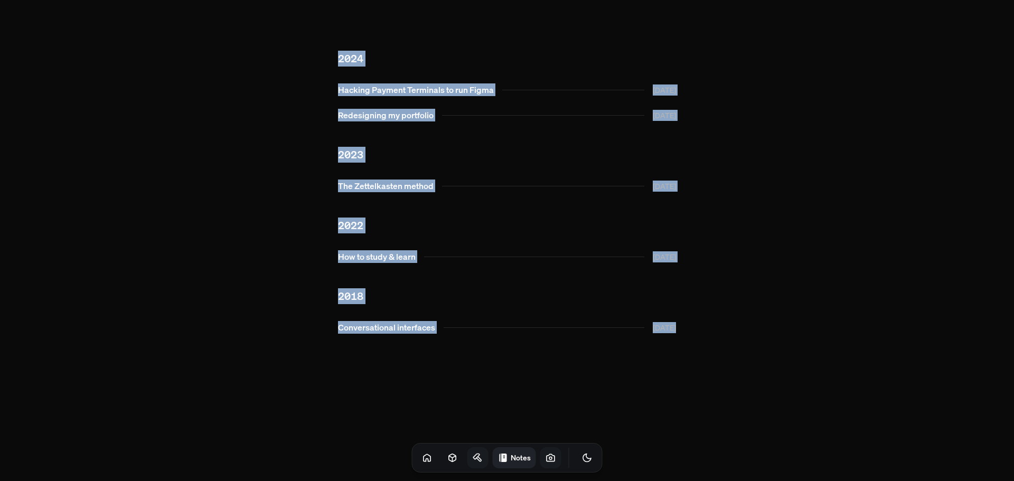 This screenshot has height=481, width=1014. What do you see at coordinates (587, 458) in the screenshot?
I see `button: Toggle Theme` at bounding box center [587, 458].